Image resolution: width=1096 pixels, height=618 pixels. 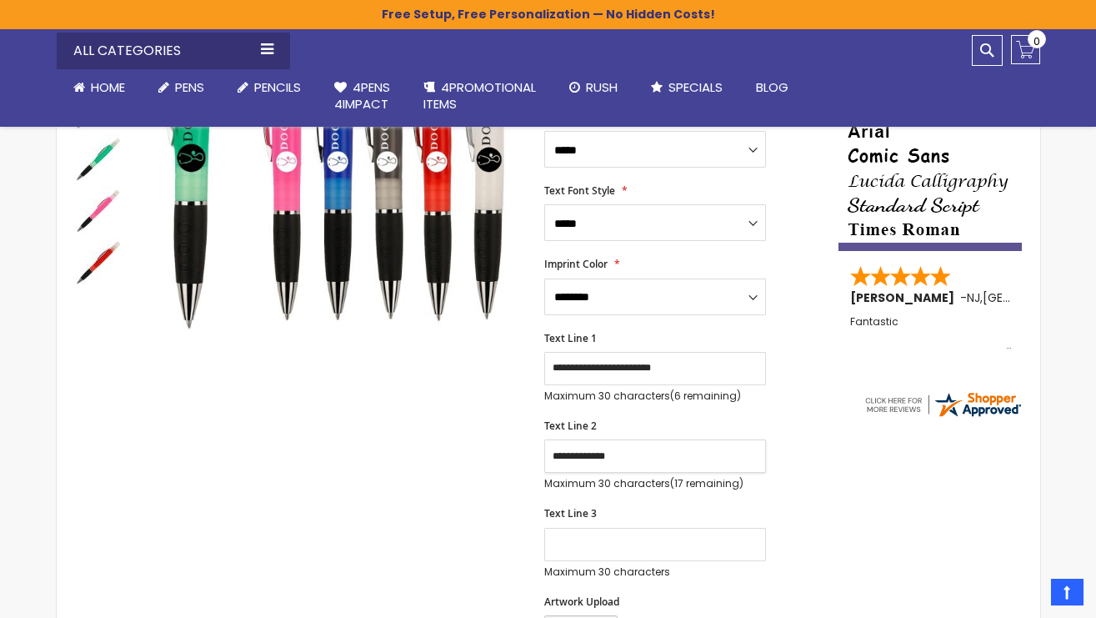 I want to click on a: Blog, so click(x=772, y=88).